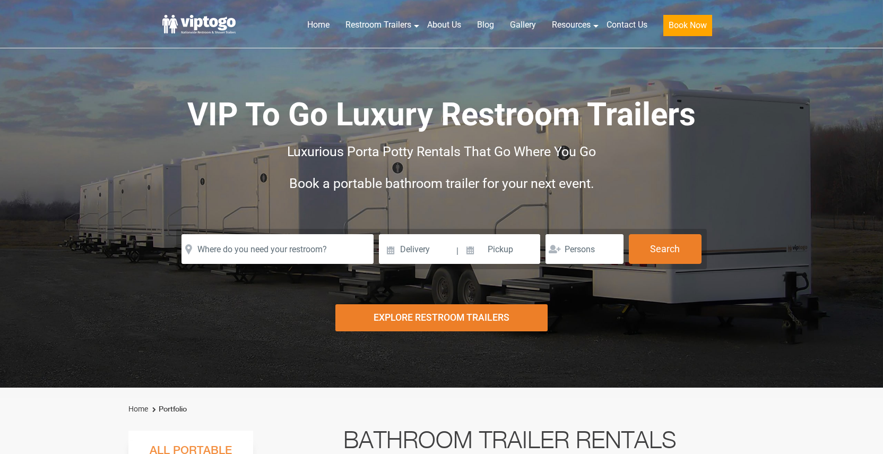 Image resolution: width=883 pixels, height=454 pixels. What do you see at coordinates (441, 317) in the screenshot?
I see `div: Explore Restroom Trailers` at bounding box center [441, 317].